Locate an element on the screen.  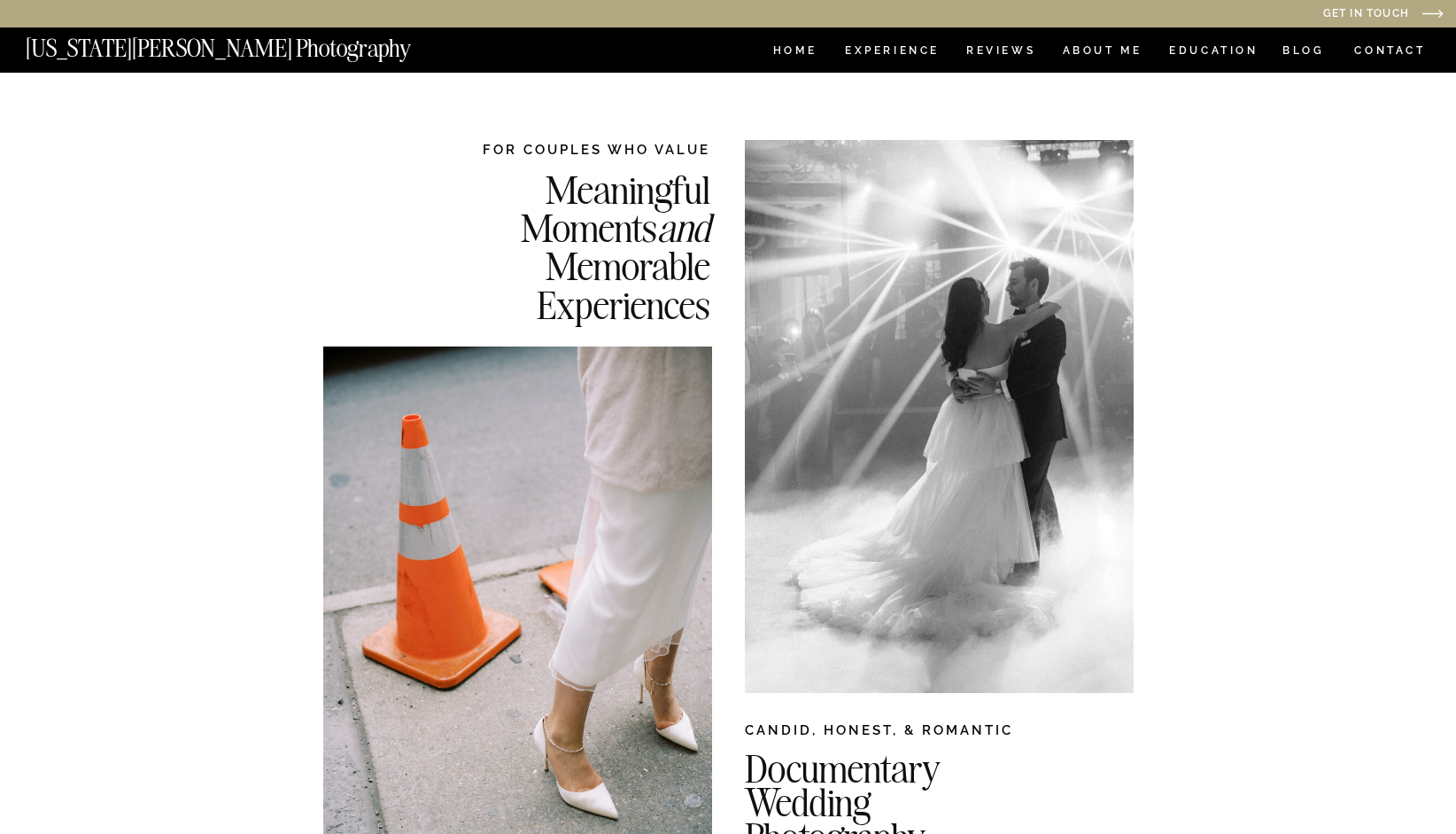
a: REVIEWS is located at coordinates (999, 52).